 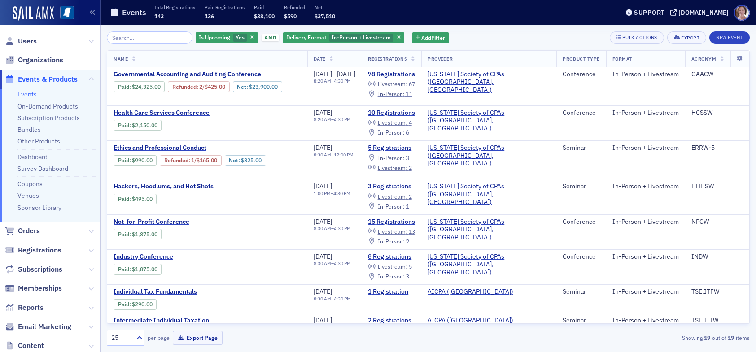 I want to click on a: 3 Registrations, so click(x=391, y=187).